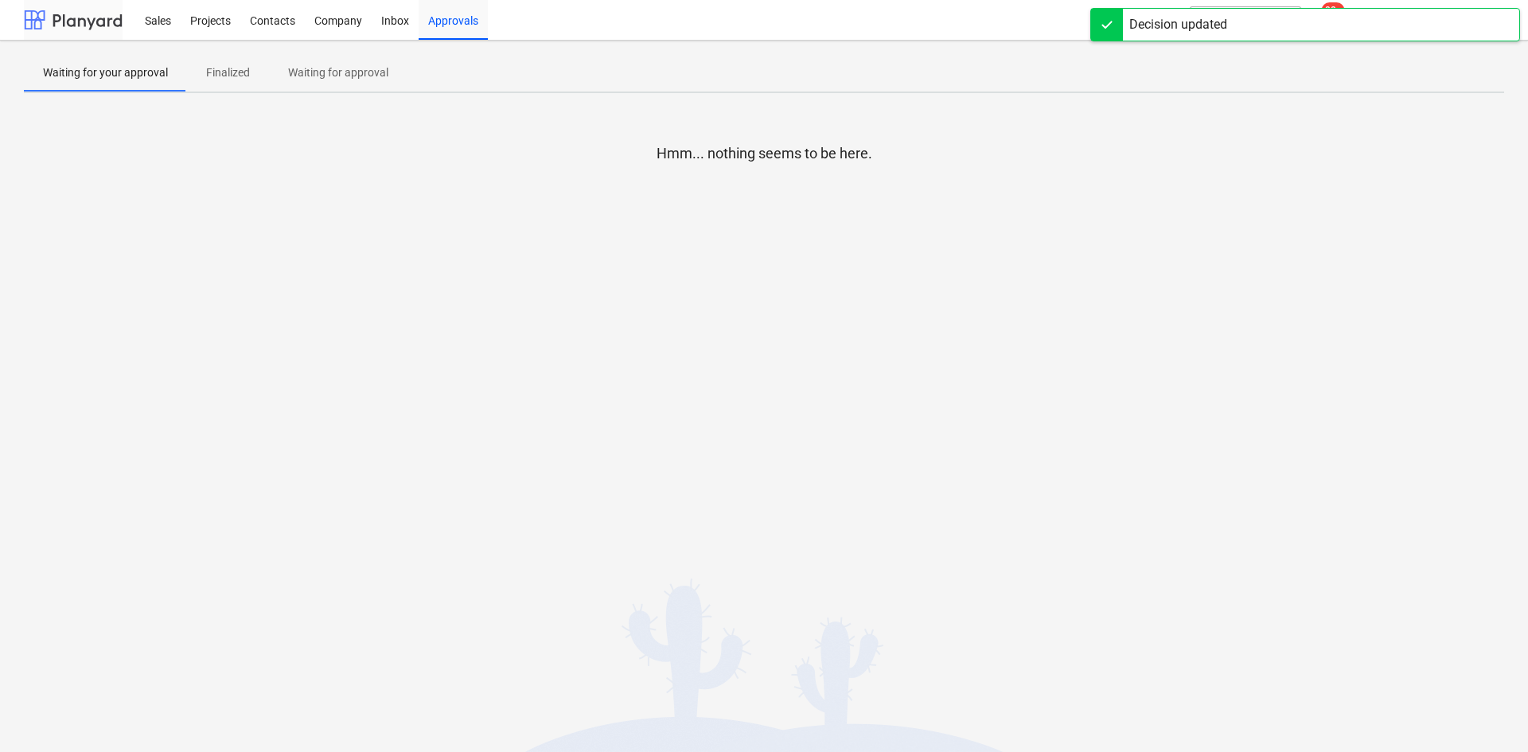  What do you see at coordinates (1488, 714) in the screenshot?
I see `div: Widget de chat` at bounding box center [1488, 714].